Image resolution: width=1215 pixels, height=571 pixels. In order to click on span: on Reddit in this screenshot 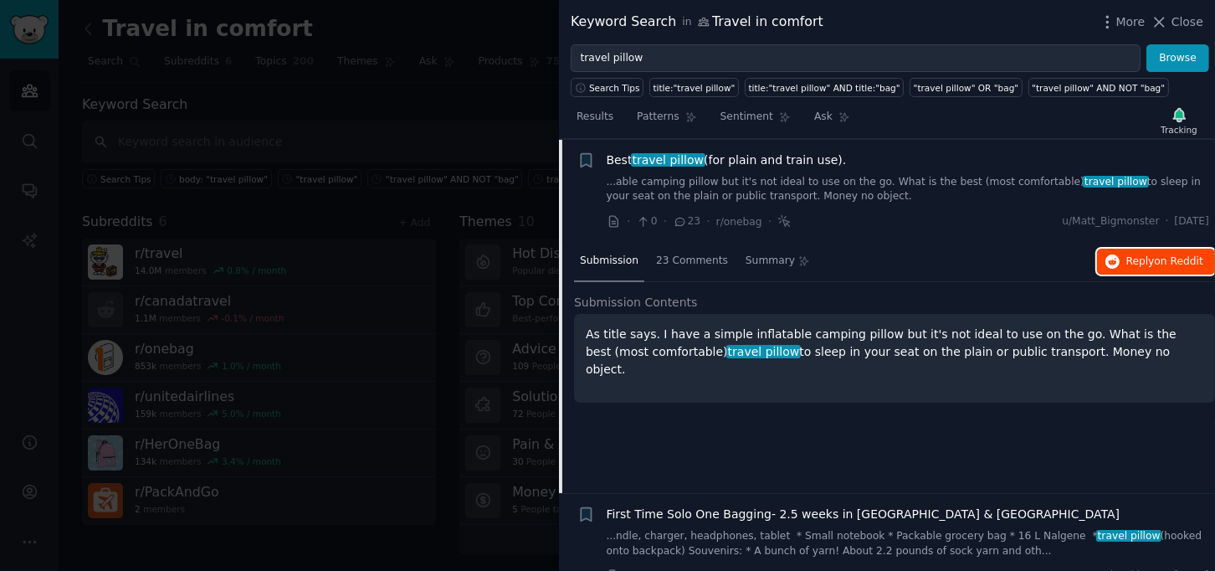, I will do `click(1179, 261)`.